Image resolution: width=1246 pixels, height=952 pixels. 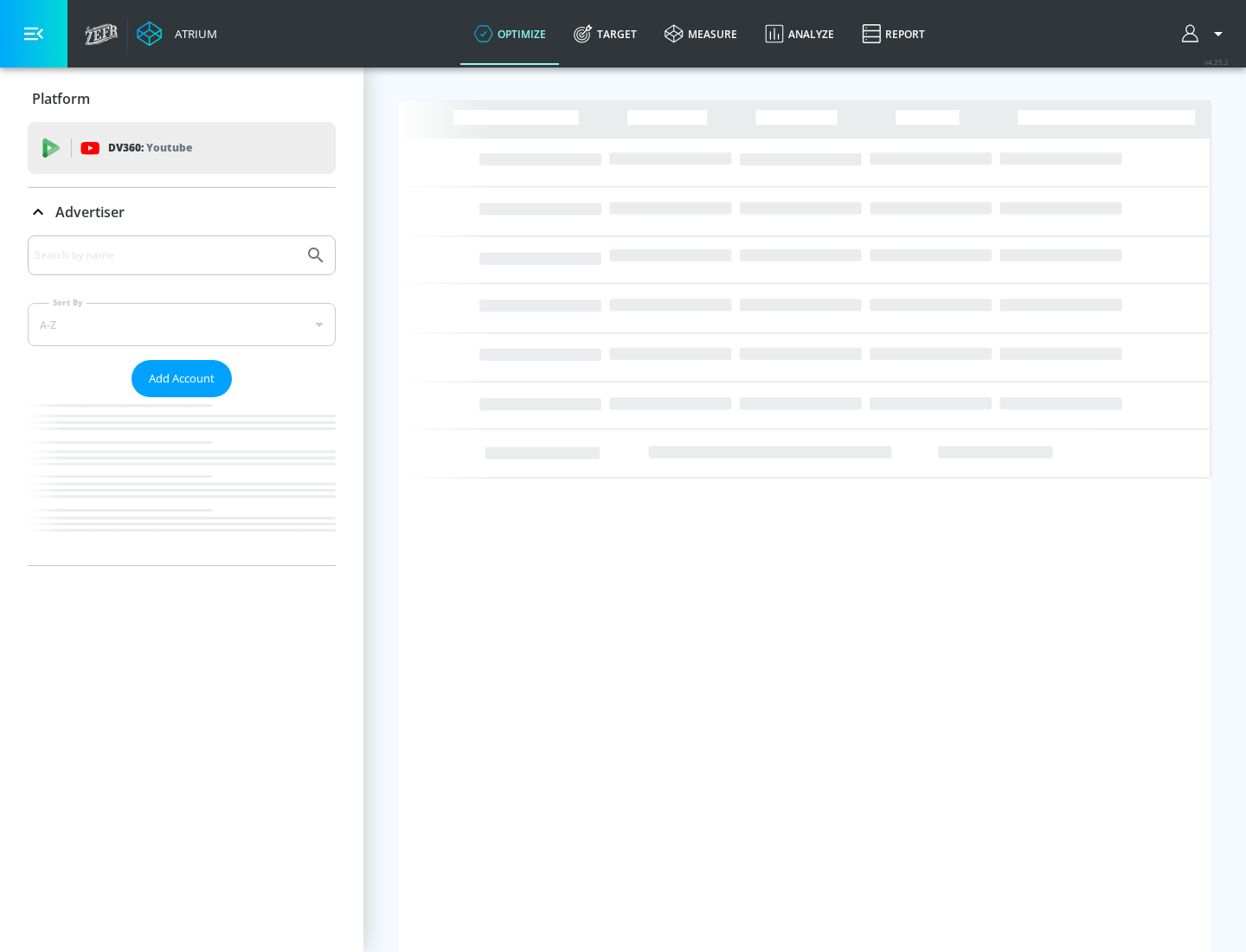 I want to click on a: optimize, so click(x=510, y=34).